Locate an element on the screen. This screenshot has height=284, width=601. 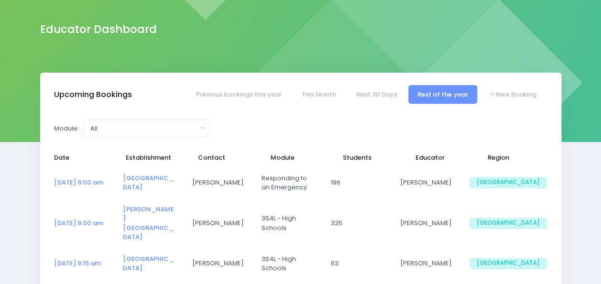
span: Establishment is located at coordinates (152, 158).